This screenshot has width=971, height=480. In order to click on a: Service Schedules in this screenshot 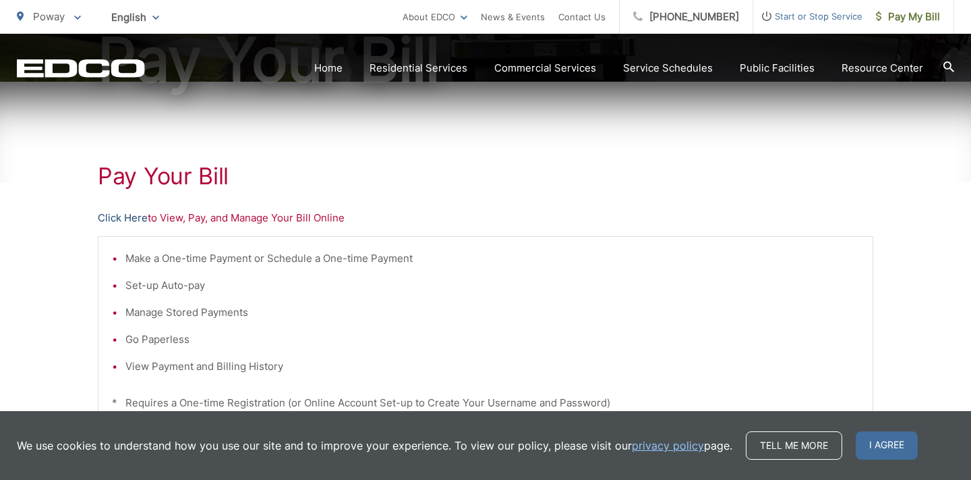, I will do `click(668, 68)`.